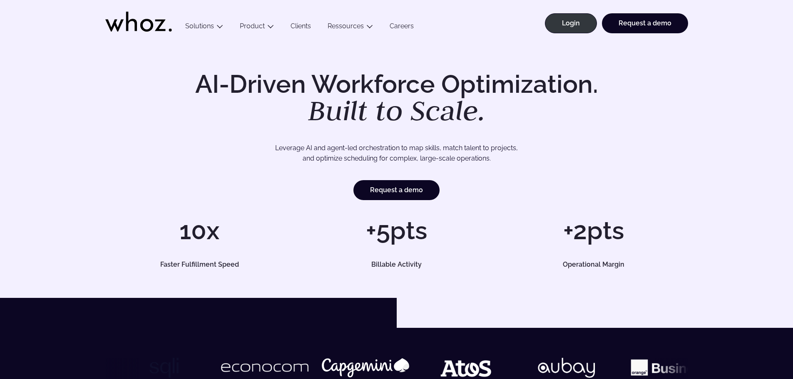 The height and width of the screenshot is (379, 793). What do you see at coordinates (257, 27) in the screenshot?
I see `button: Product` at bounding box center [257, 27].